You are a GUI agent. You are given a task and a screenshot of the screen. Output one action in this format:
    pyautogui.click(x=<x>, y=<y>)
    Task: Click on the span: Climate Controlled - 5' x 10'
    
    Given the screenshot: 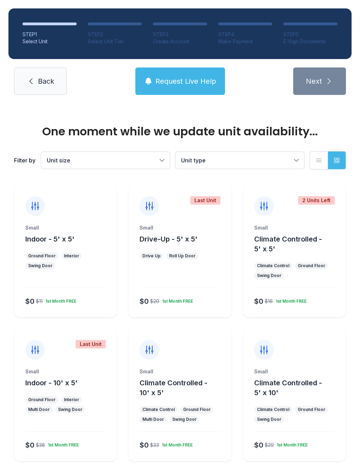 What is the action you would take?
    pyautogui.click(x=288, y=388)
    